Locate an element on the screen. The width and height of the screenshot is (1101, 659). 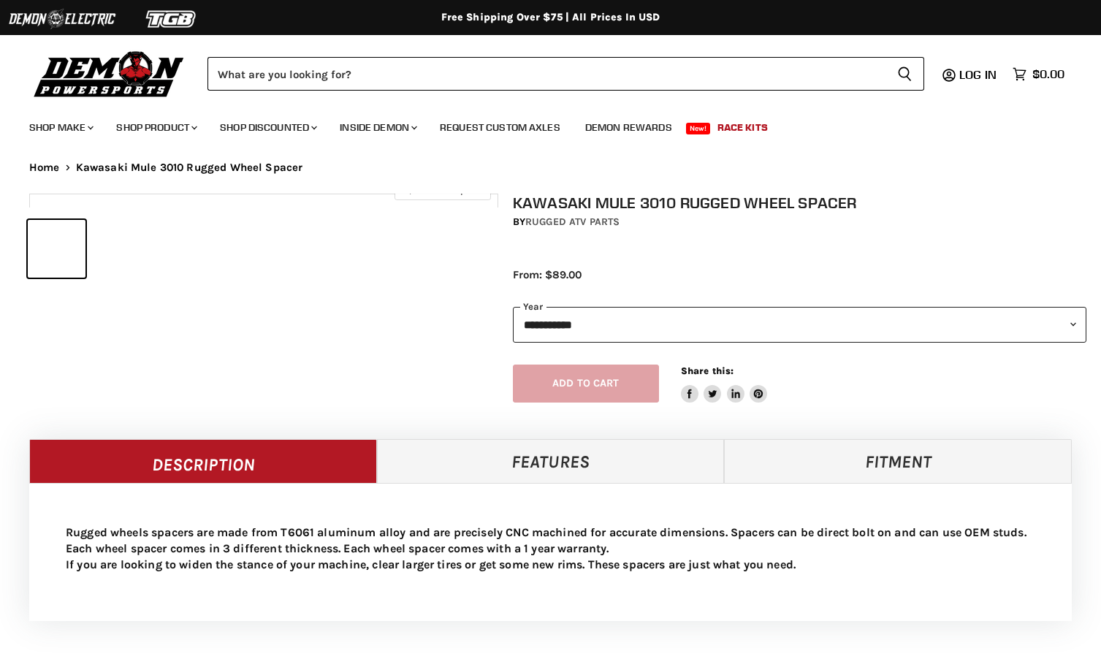
a: Demon Rewards is located at coordinates (628, 127).